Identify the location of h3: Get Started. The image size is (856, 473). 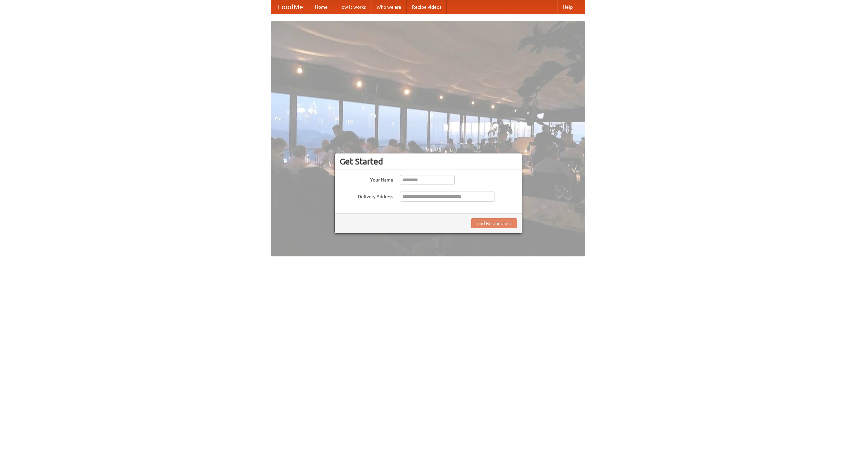
(428, 161).